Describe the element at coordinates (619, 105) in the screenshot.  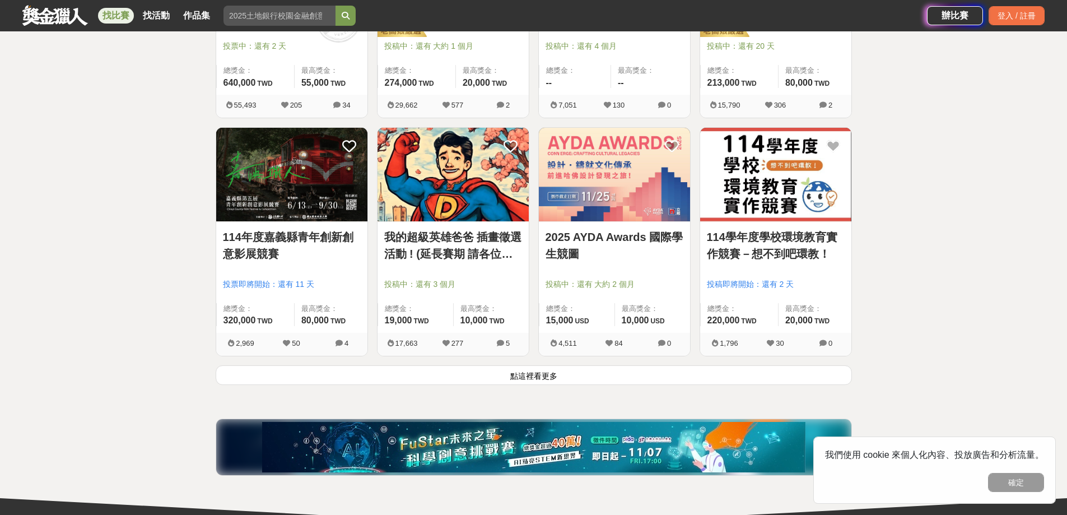
I see `span: 130` at that location.